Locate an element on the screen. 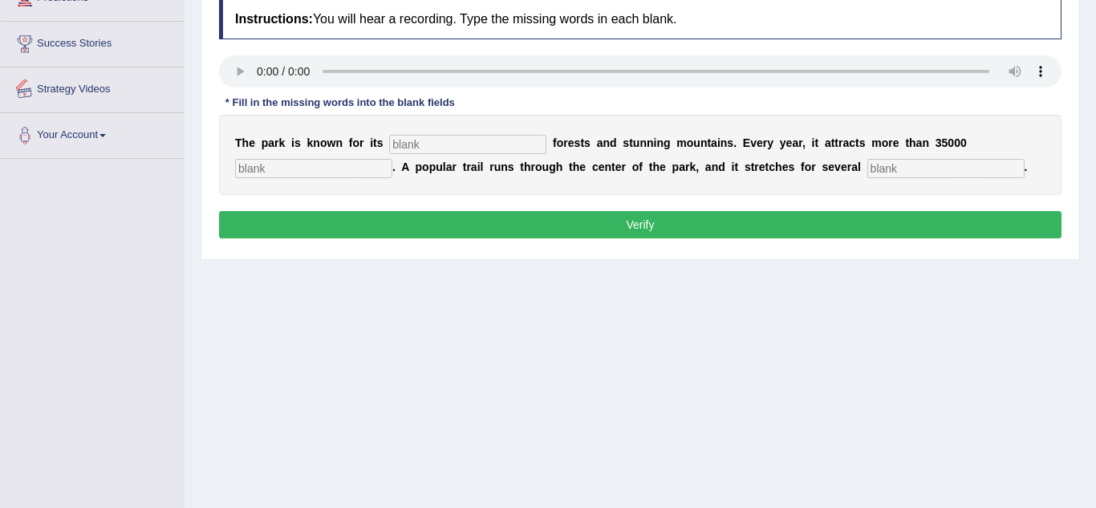 The height and width of the screenshot is (508, 1096). b: 5 is located at coordinates (945, 143).